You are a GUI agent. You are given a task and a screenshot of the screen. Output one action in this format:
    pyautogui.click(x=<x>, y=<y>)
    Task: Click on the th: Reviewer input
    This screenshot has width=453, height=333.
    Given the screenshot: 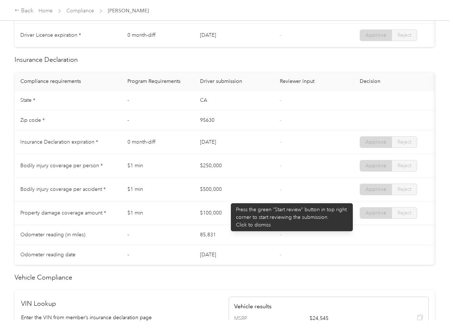 What is the action you would take?
    pyautogui.click(x=314, y=81)
    